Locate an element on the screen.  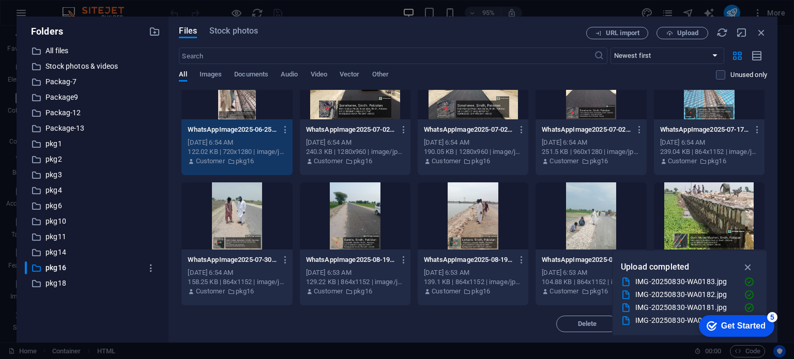
div: IMG-20250830-WA0180.jpg is located at coordinates (685, 321).